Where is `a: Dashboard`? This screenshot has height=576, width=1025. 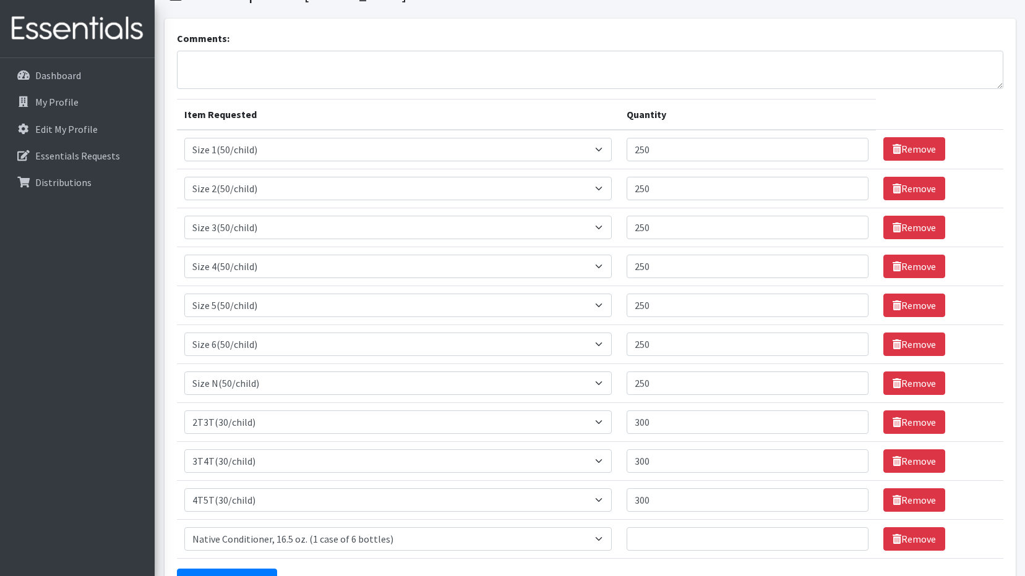
a: Dashboard is located at coordinates (77, 75).